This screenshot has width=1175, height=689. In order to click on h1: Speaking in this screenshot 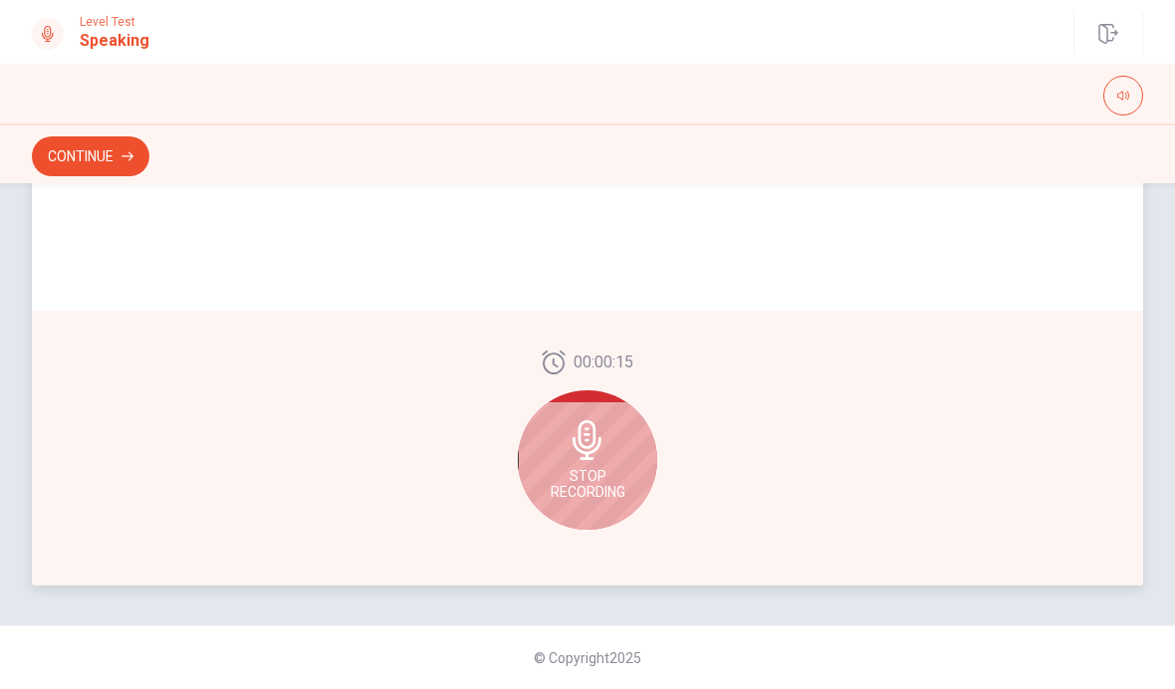, I will do `click(115, 41)`.